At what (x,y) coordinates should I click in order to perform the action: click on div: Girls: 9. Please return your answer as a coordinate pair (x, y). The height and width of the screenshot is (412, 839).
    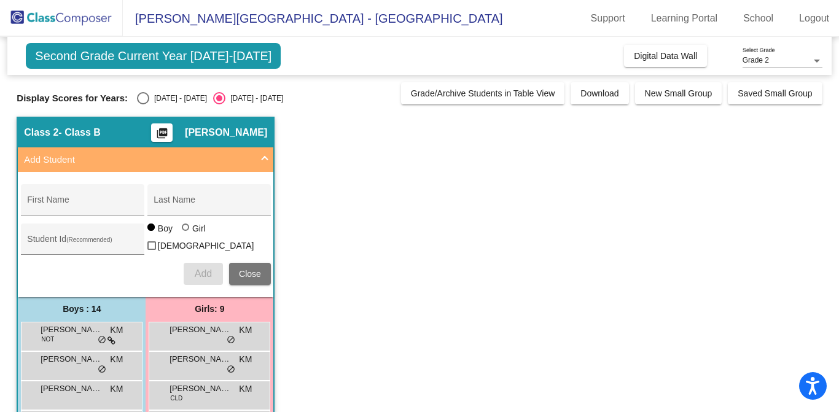
    Looking at the image, I should click on (209, 310).